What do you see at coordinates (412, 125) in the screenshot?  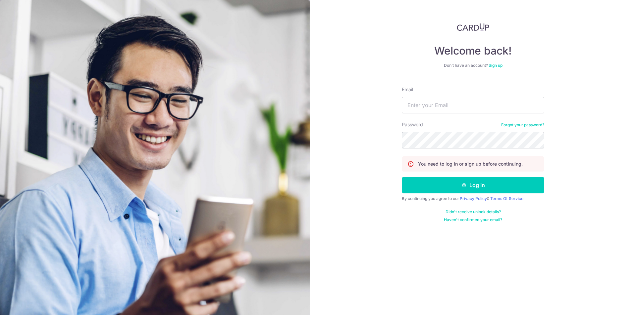 I see `label: Password` at bounding box center [412, 125].